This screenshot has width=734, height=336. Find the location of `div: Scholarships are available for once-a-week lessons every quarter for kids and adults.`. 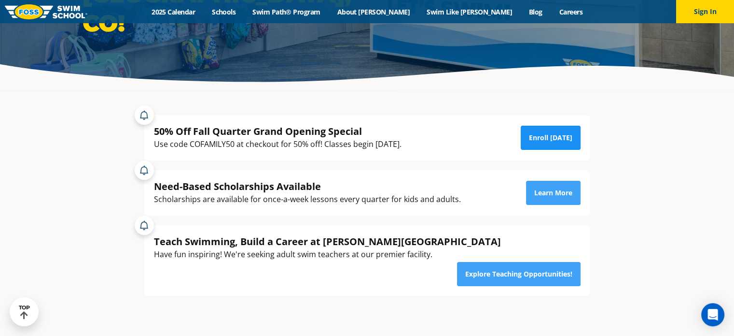

div: Scholarships are available for once-a-week lessons every quarter for kids and adults. is located at coordinates (308, 199).